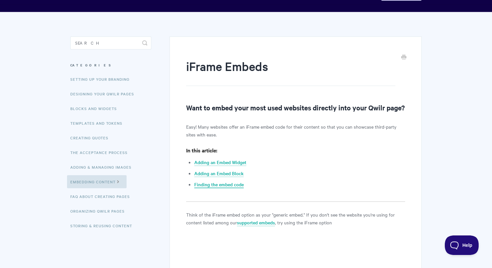  Describe the element at coordinates (219, 173) in the screenshot. I see `a: Adding an Embed Block` at that location.